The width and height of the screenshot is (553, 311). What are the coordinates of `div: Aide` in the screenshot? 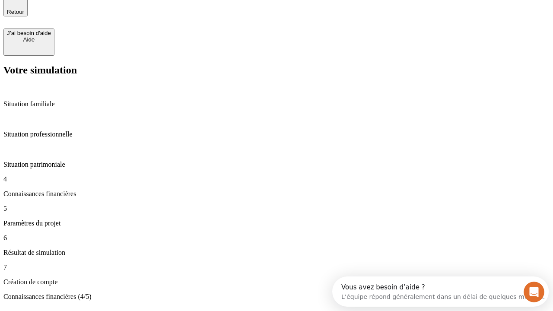 It's located at (29, 39).